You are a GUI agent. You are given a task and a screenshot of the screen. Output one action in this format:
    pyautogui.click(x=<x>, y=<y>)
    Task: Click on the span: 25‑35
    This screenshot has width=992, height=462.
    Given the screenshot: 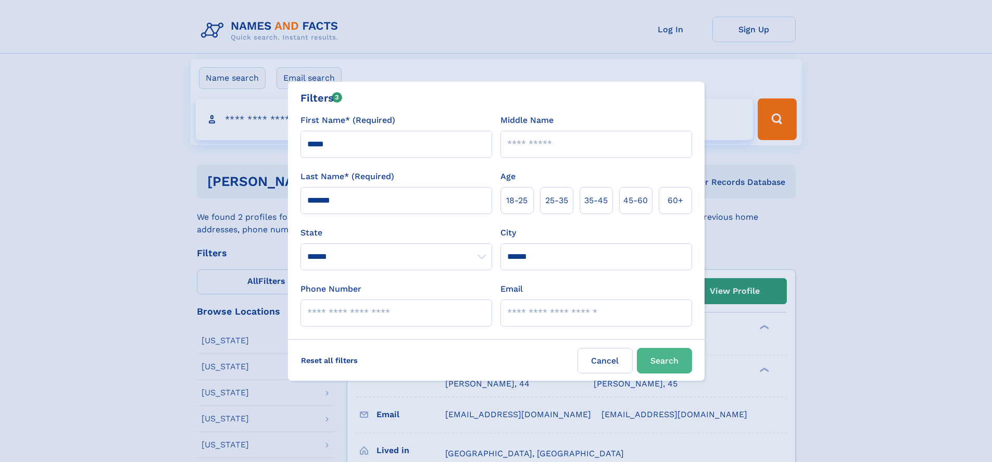 What is the action you would take?
    pyautogui.click(x=557, y=200)
    